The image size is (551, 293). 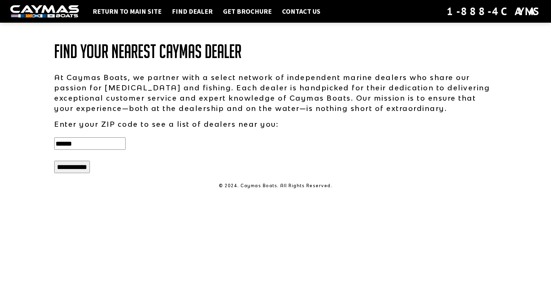 I want to click on p: © 2024. Caymas Boats. All Rights Reserved., so click(x=275, y=186).